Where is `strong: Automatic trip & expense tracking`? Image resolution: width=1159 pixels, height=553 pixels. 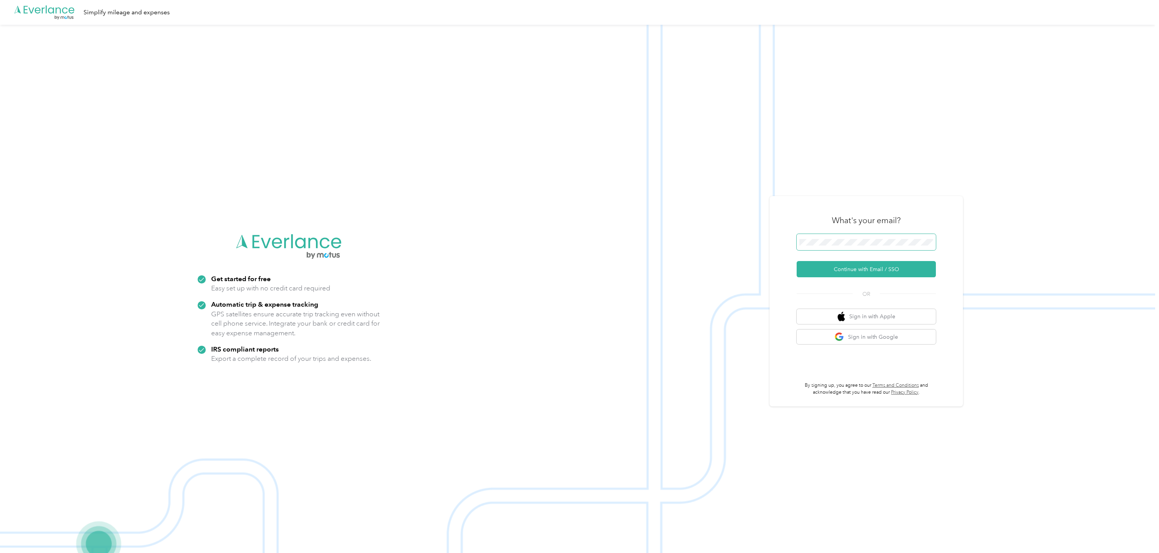
strong: Automatic trip & expense tracking is located at coordinates (264, 304).